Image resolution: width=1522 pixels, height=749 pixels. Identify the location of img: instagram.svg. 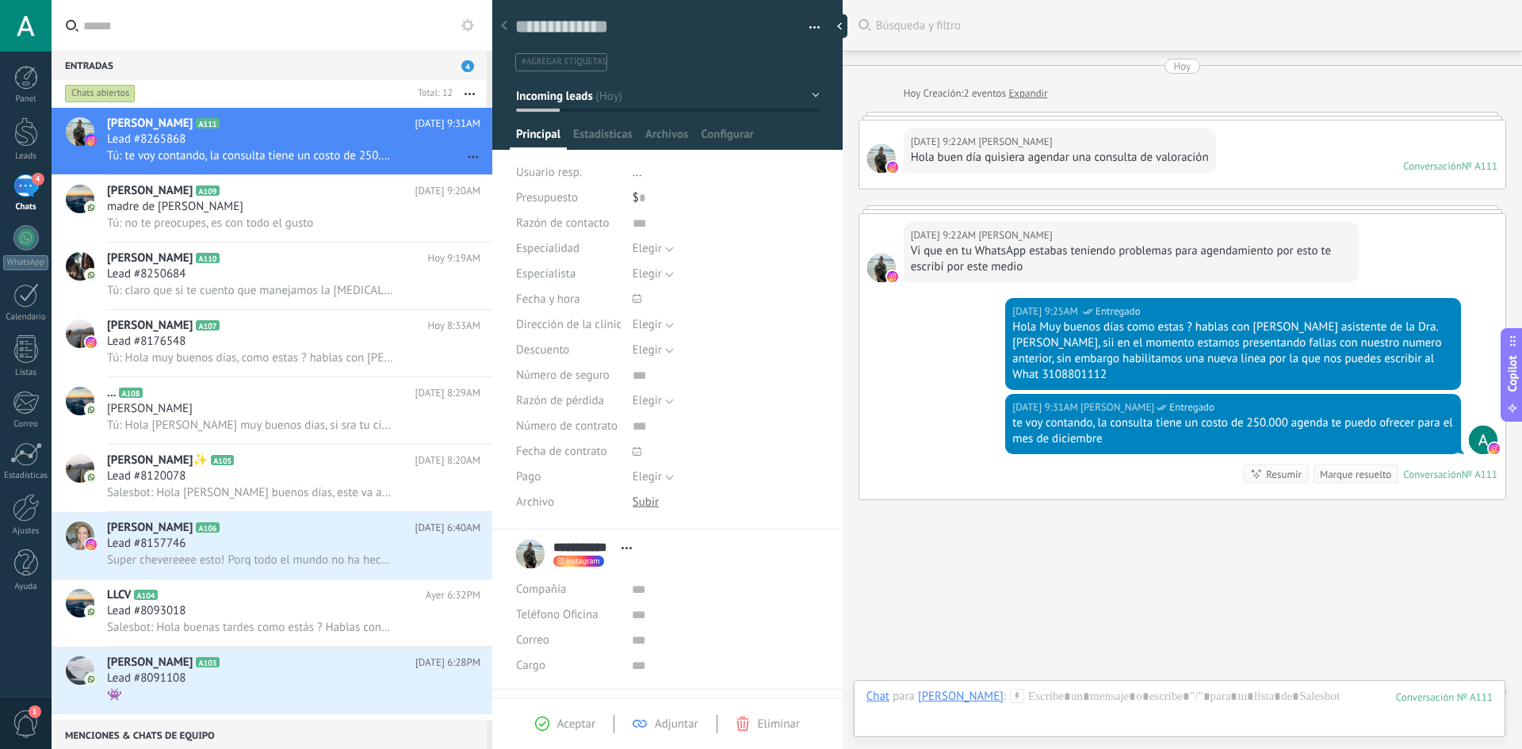
(1494, 449).